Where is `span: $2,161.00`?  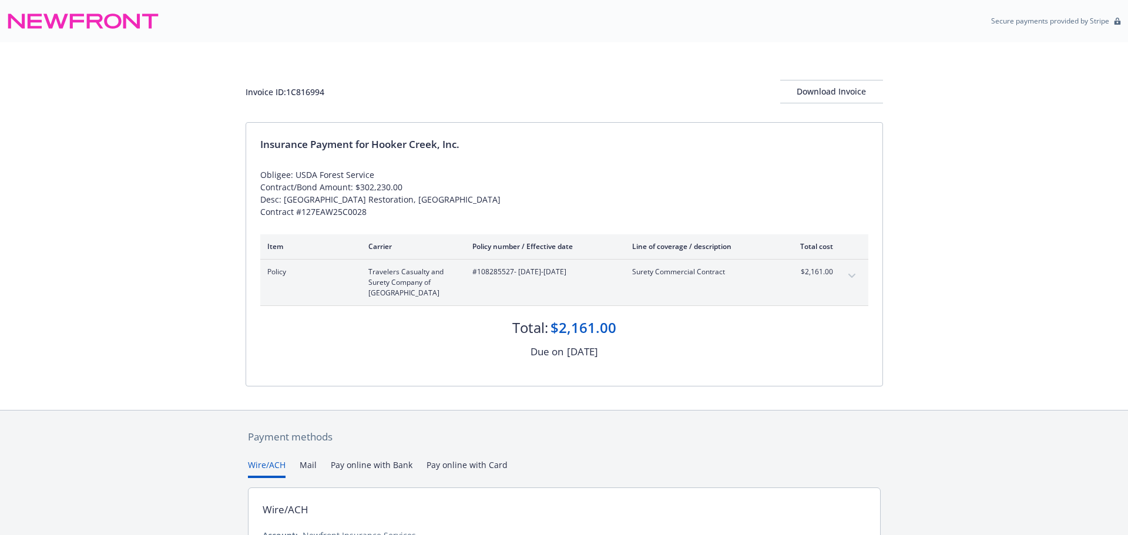 span: $2,161.00 is located at coordinates (811, 272).